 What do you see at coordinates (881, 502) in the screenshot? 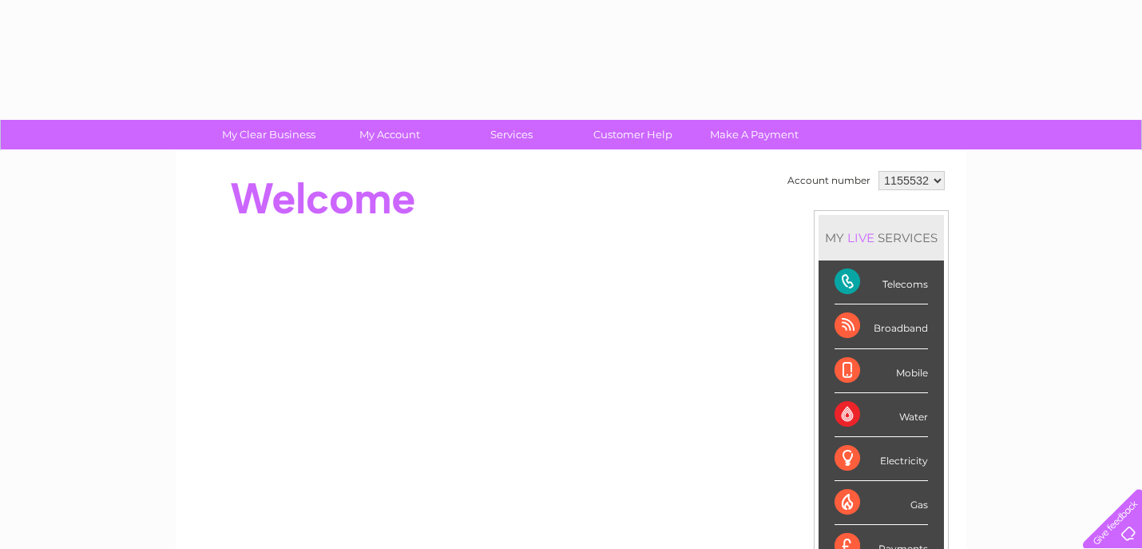
I see `div: Gas` at bounding box center [881, 502].